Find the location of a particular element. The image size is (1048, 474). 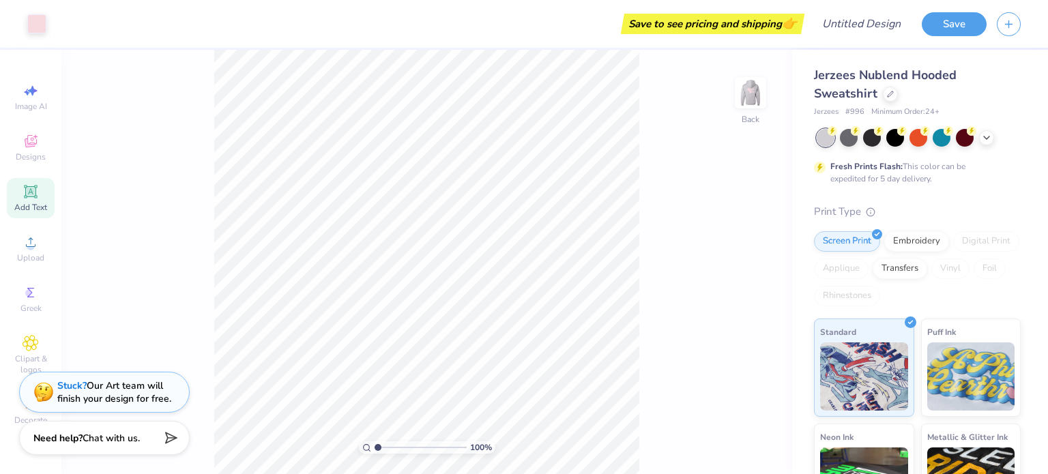

span: 100 % is located at coordinates (481, 448).